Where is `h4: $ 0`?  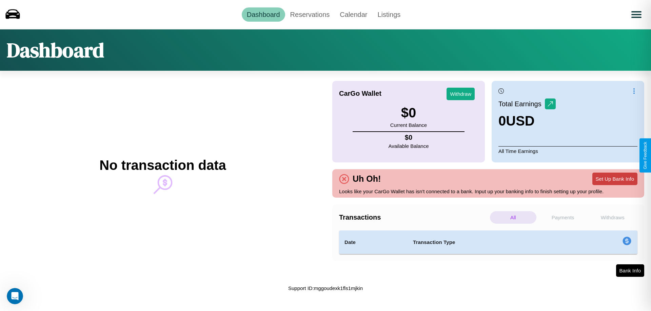 h4: $ 0 is located at coordinates (408, 138).